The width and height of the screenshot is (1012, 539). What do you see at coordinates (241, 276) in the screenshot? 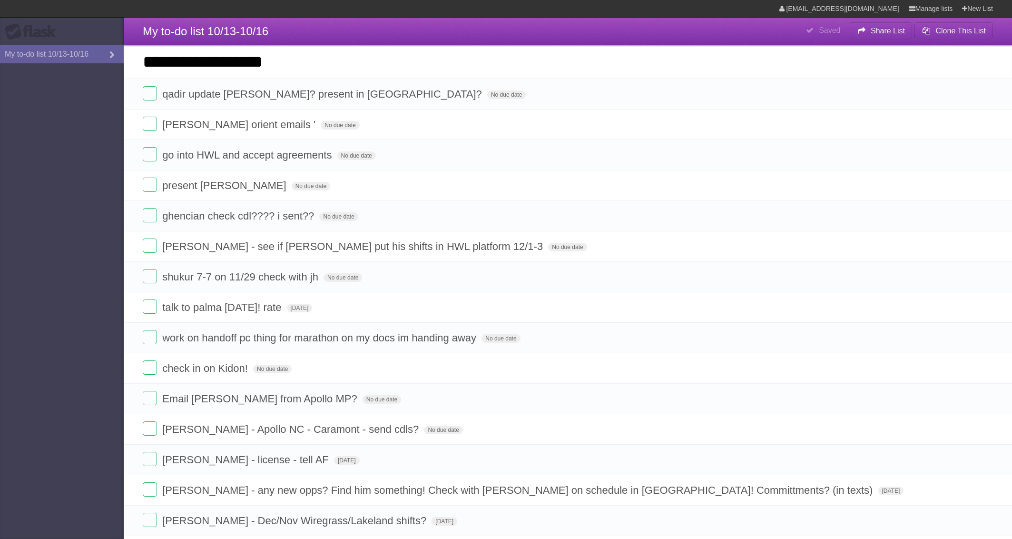
I see `span: shukur 7-7 on 11/29 check with jh` at bounding box center [241, 276].